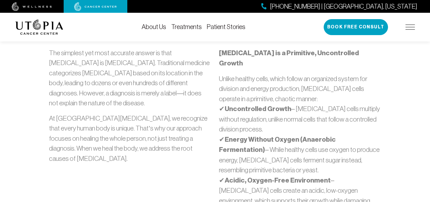 The width and height of the screenshot is (430, 202). What do you see at coordinates (39, 27) in the screenshot?
I see `img: logo` at bounding box center [39, 27].